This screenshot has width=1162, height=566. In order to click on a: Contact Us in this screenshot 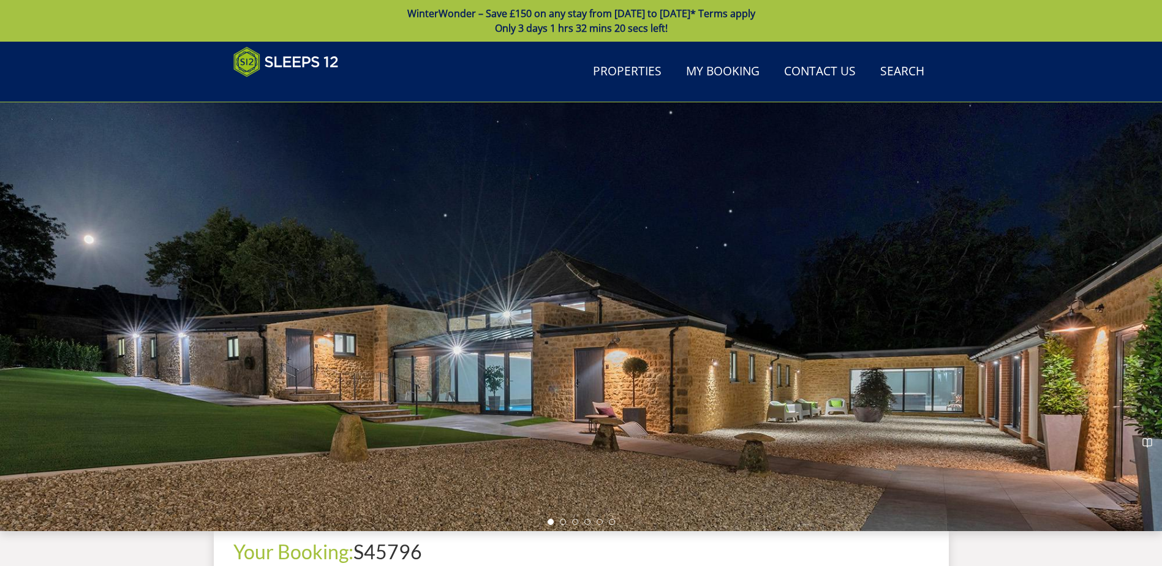, I will do `click(819, 72)`.